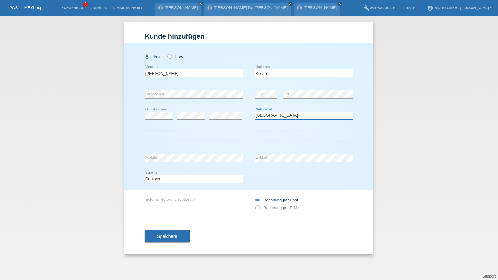  I want to click on input: Rechnung per E-Mail, so click(257, 209).